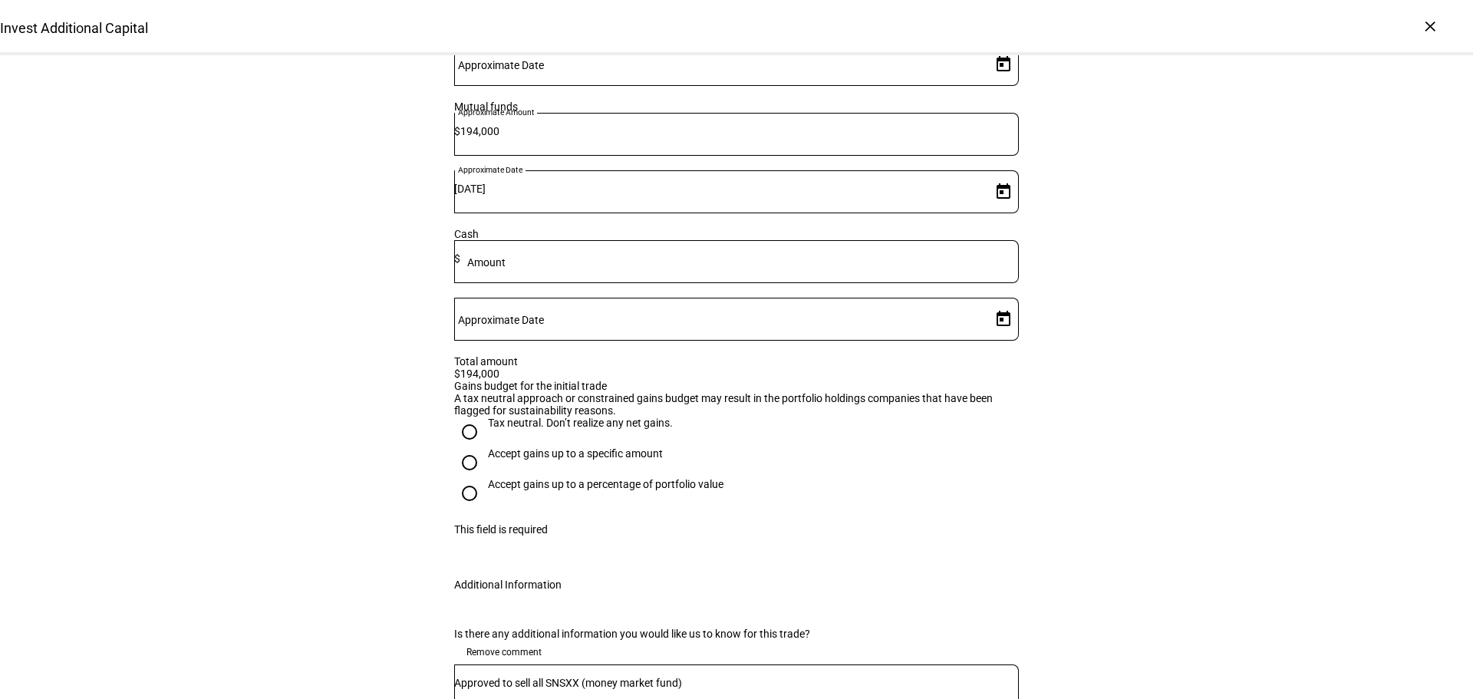  Describe the element at coordinates (580, 423) in the screenshot. I see `div: Tax neutral. Don’t realize any net gains.` at that location.